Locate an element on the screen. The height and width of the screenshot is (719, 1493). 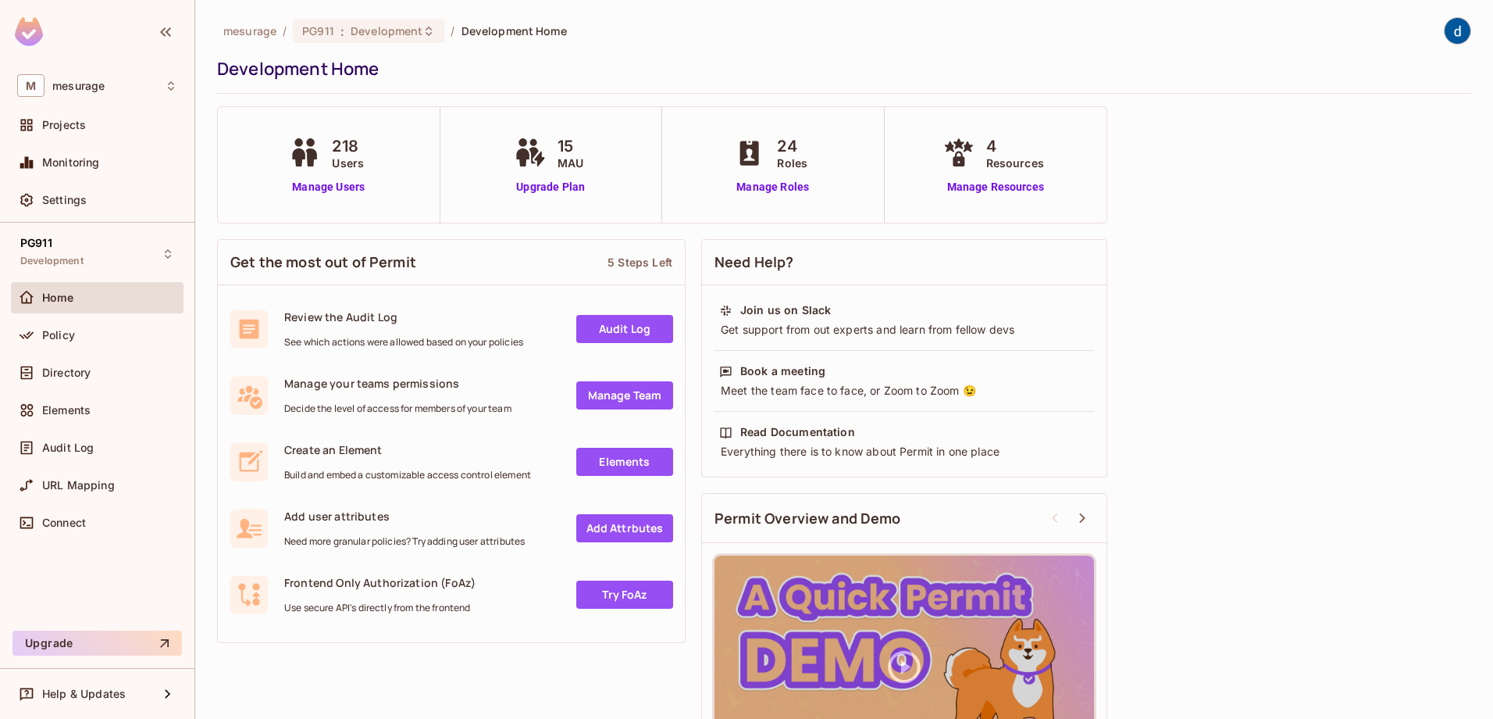
span: Audit Log is located at coordinates (68, 448).